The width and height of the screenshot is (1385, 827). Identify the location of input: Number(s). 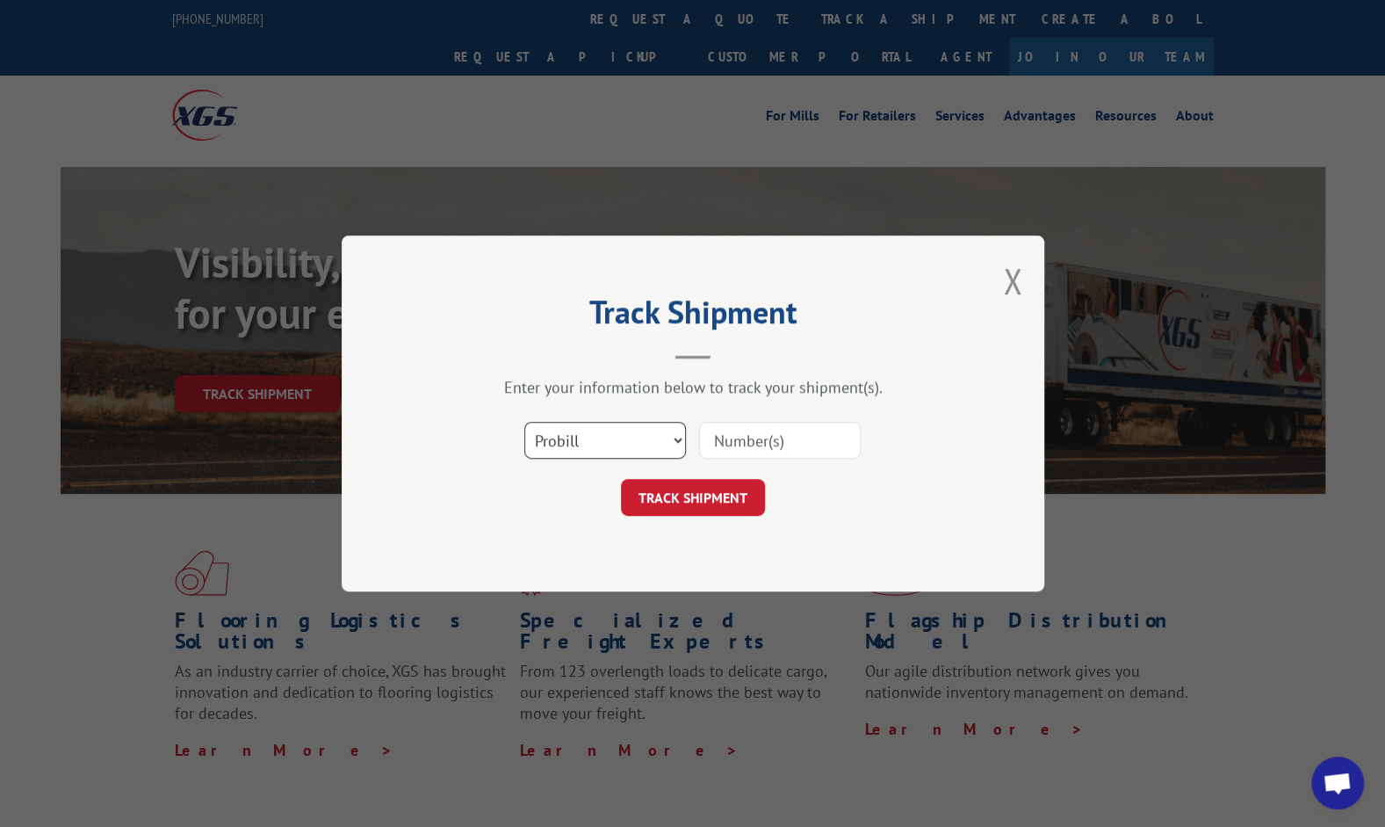
(780, 440).